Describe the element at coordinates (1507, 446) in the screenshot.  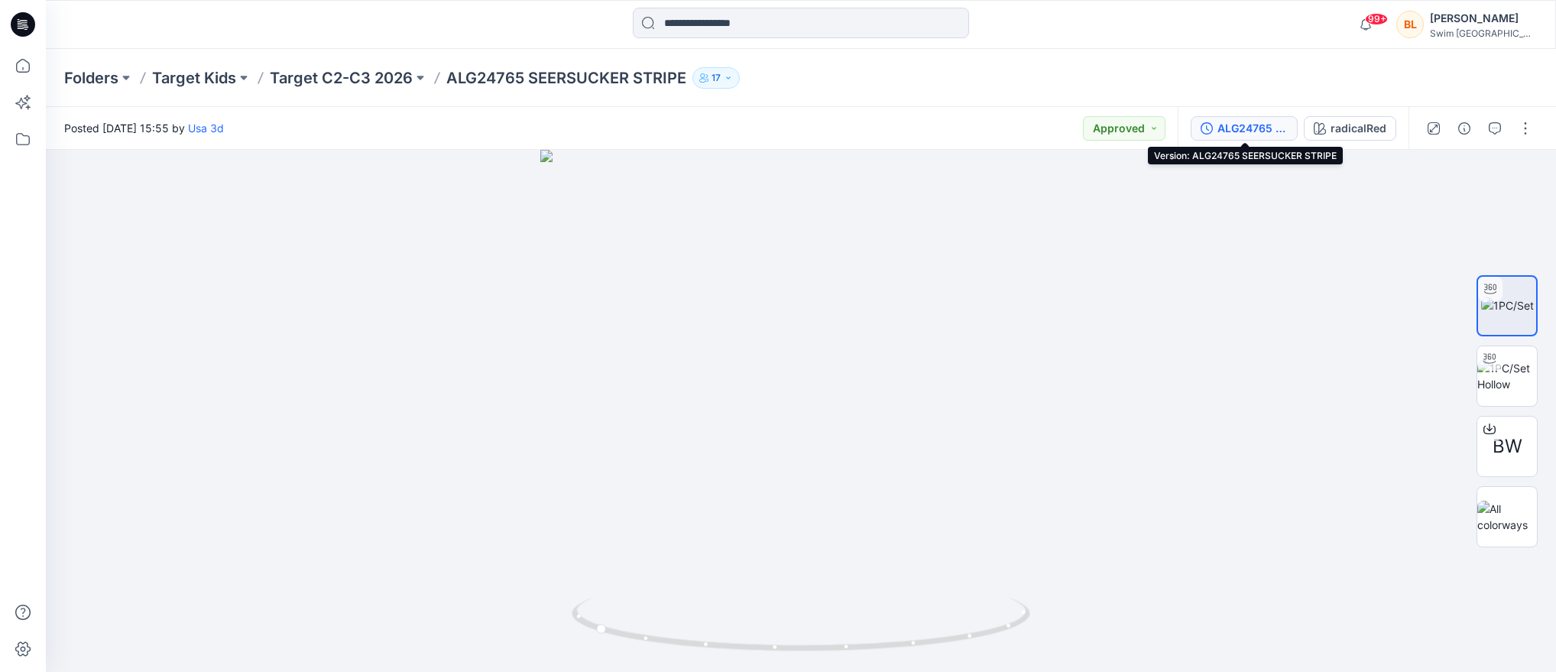
I see `span: BW` at that location.